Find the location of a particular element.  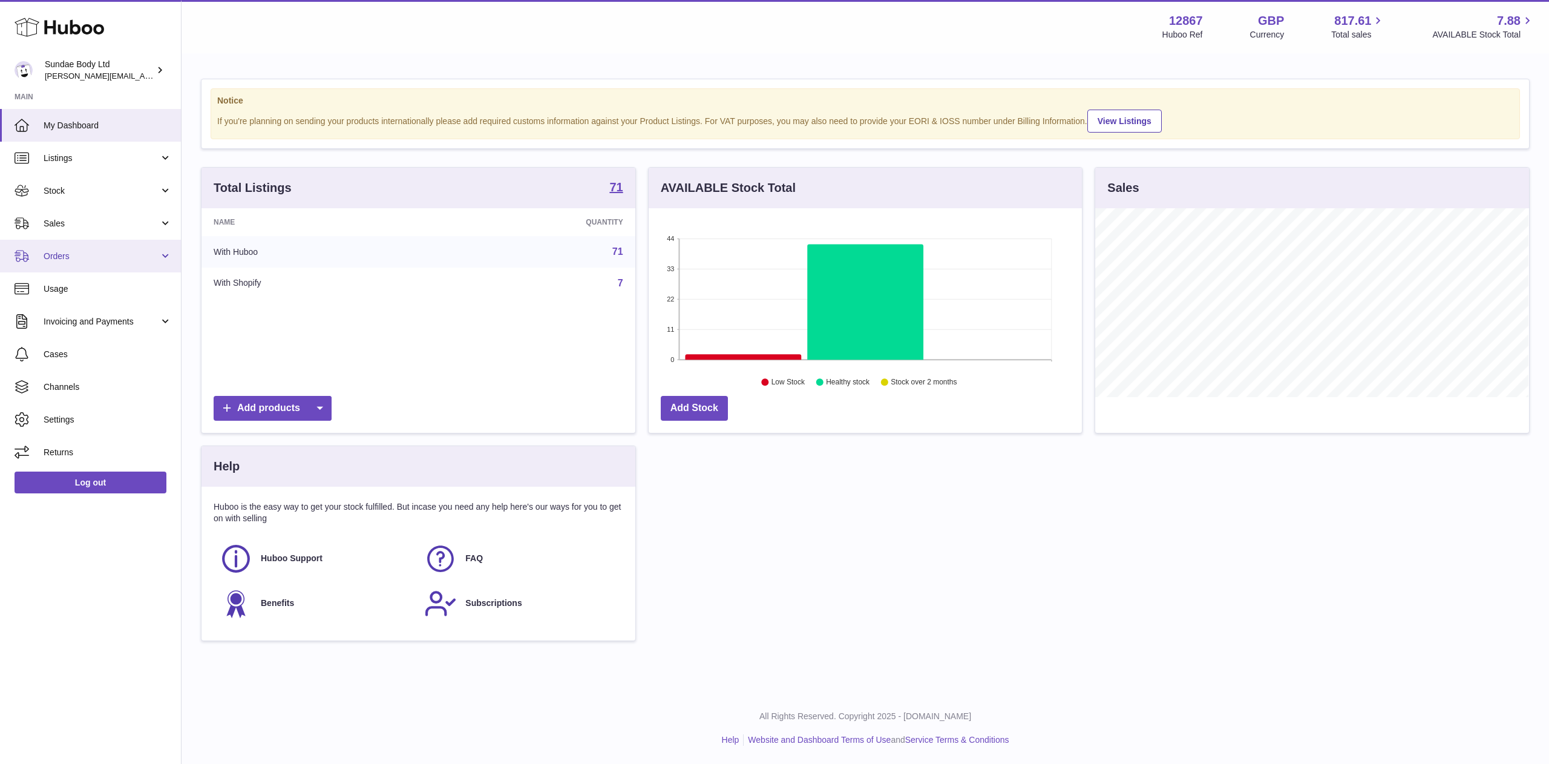

div: Huboo Ref is located at coordinates (1182, 34).